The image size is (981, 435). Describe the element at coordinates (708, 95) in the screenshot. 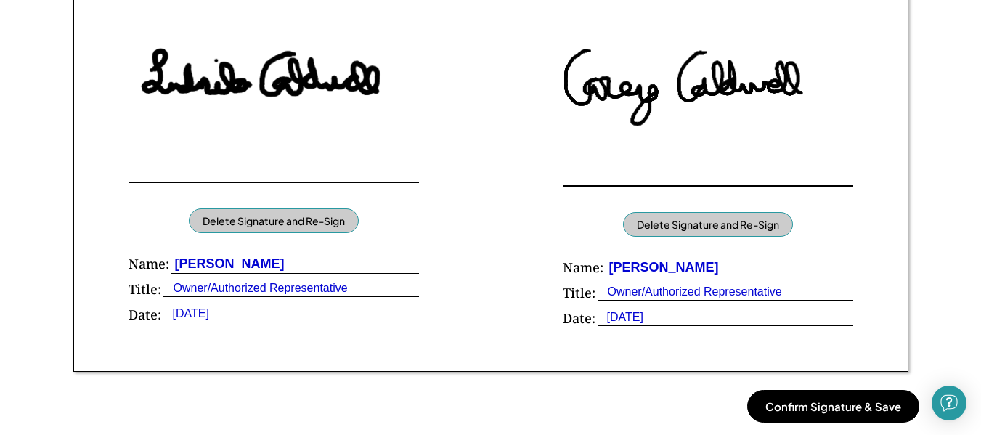

I see `img: QcxcyAAAAAZJREFUAwCDWPIxXHWOtgAAAABJRU5ErkJggg==` at that location.